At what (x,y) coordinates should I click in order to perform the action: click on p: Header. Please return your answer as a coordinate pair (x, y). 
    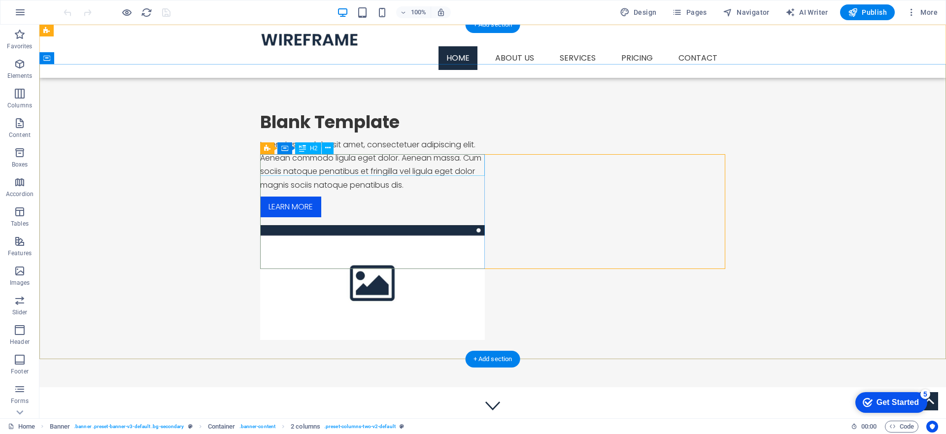
    Looking at the image, I should click on (20, 342).